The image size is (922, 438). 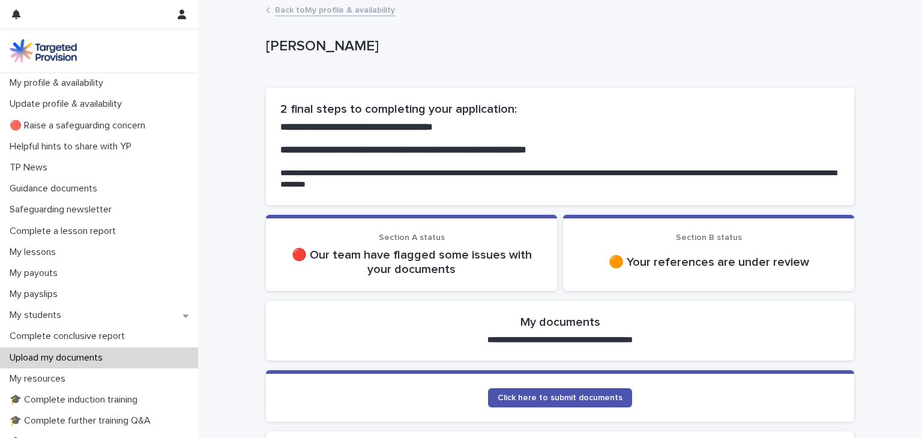 I want to click on p: 🟠 Your references are under review, so click(x=708, y=262).